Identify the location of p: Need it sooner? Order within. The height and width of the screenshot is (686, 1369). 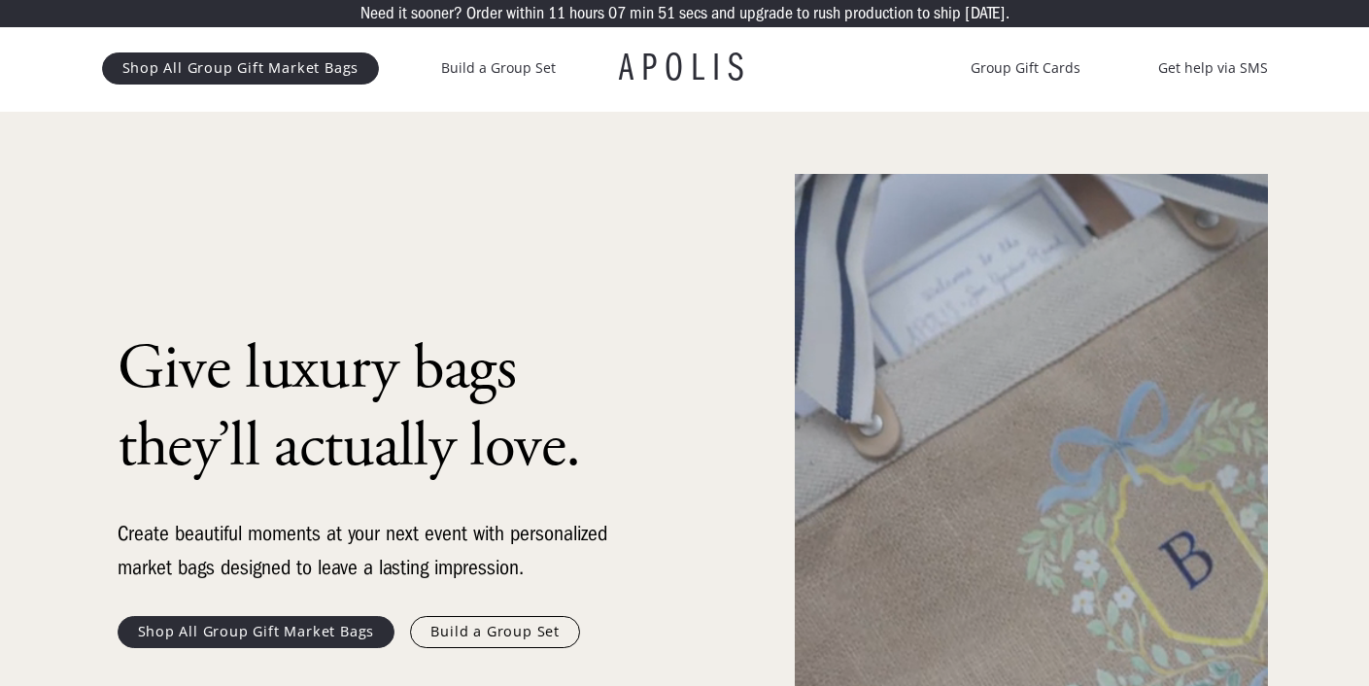
(452, 14).